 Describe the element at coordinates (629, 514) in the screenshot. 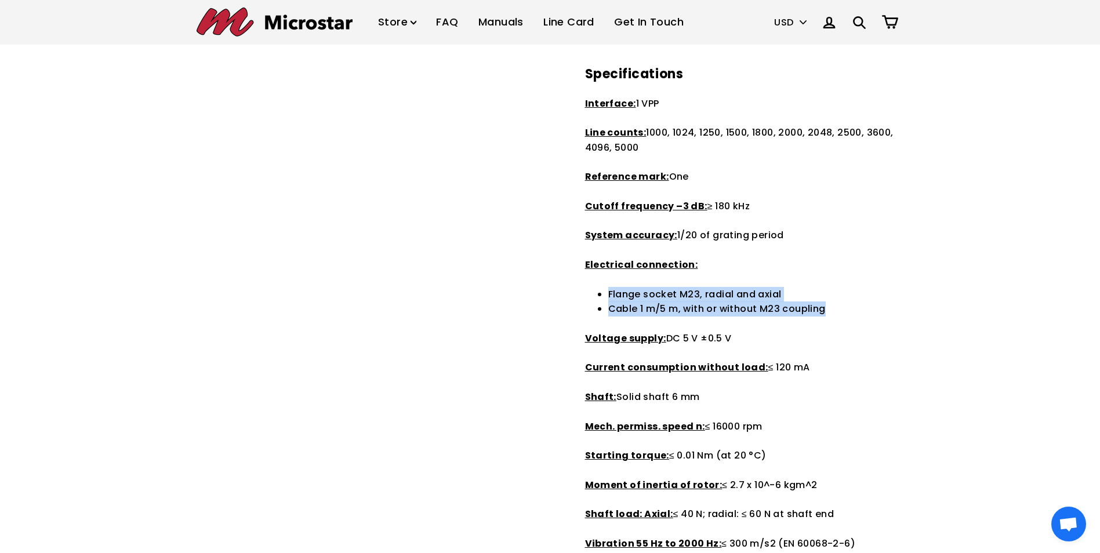

I see `strong: Shaft load: Axial:` at that location.